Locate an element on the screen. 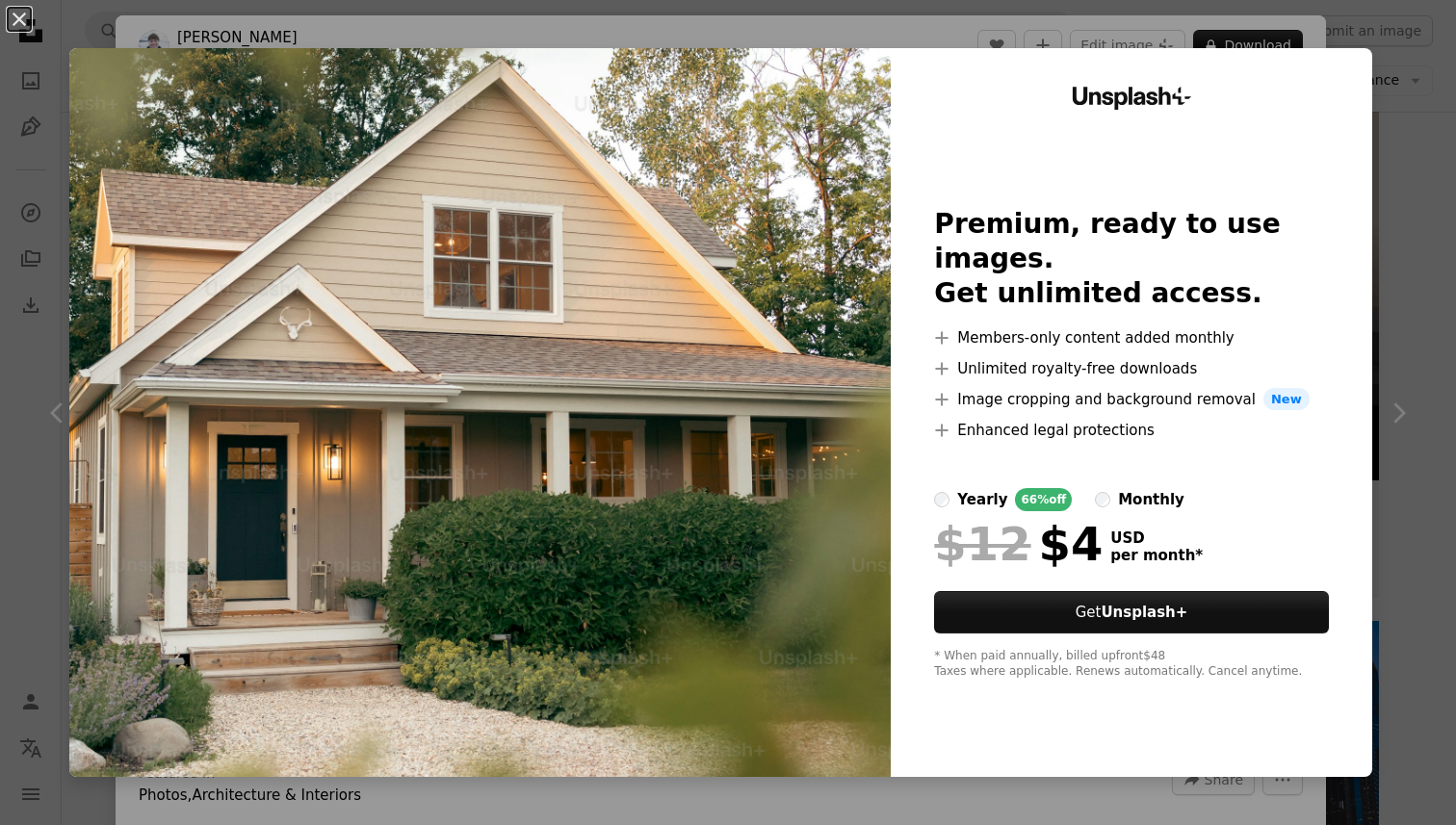 This screenshot has height=825, width=1456. li: Members-only content added monthly is located at coordinates (1130, 338).